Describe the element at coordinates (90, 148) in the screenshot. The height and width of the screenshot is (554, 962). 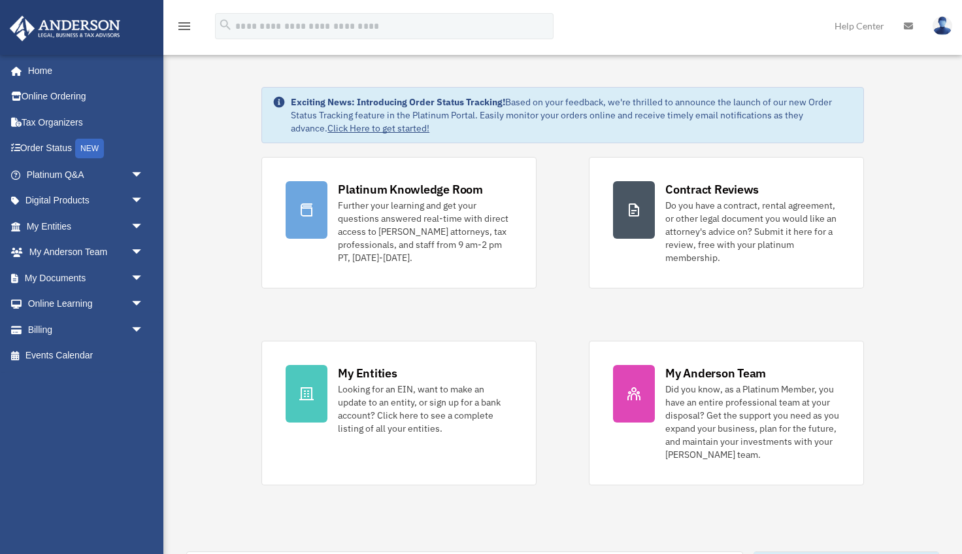
I see `div: NEW` at that location.